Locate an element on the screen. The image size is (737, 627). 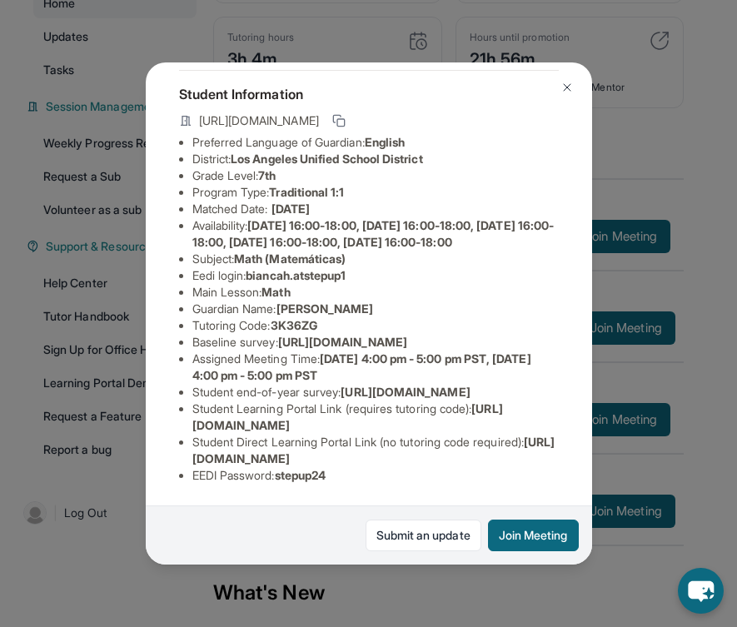
li: Baseline survey : is located at coordinates (376, 342).